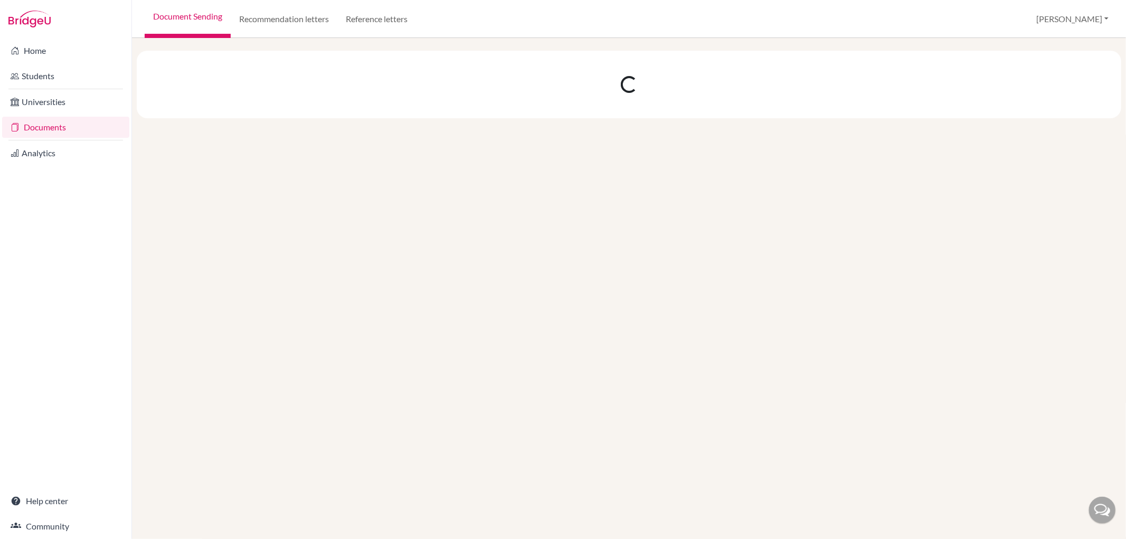  Describe the element at coordinates (34, 12) in the screenshot. I see `span: Help` at that location.